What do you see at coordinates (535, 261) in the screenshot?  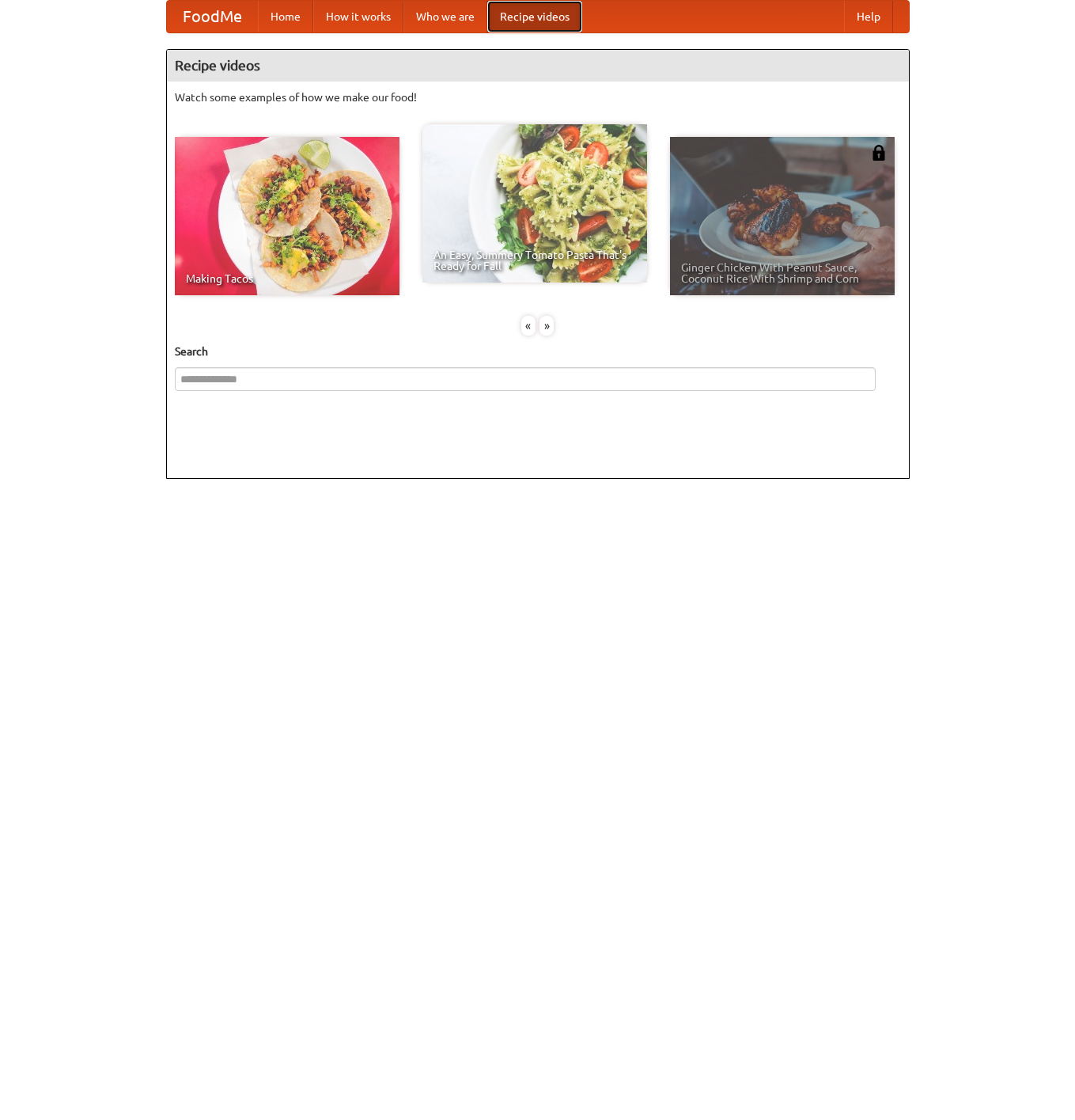 I see `span: An Easy, Summery Tomato Pasta That's Ready for Fall` at bounding box center [535, 261].